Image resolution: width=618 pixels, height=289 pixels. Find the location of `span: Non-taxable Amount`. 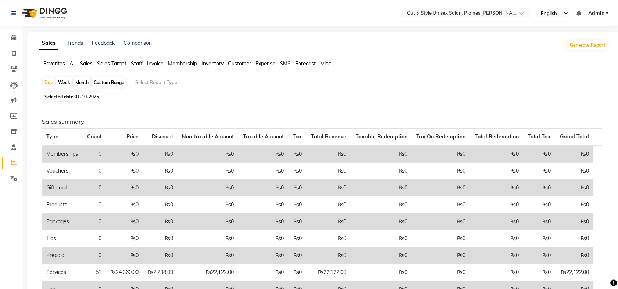

span: Non-taxable Amount is located at coordinates (208, 137).